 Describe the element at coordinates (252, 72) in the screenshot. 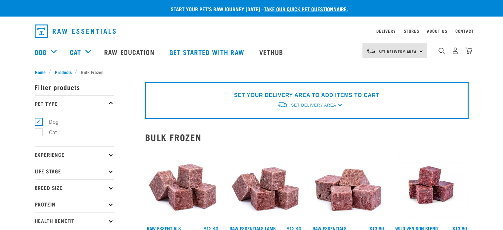

I see `nav: breadcrumbs` at that location.